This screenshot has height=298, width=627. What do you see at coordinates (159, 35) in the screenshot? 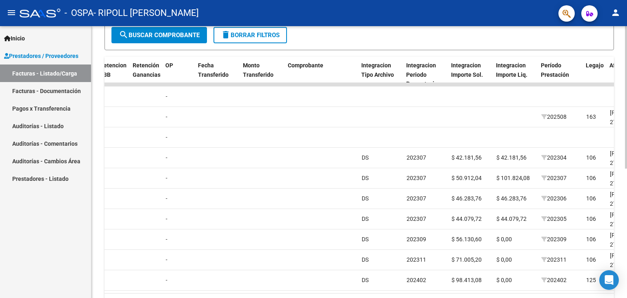
I see `button: Buscar Comprobante` at bounding box center [159, 35].